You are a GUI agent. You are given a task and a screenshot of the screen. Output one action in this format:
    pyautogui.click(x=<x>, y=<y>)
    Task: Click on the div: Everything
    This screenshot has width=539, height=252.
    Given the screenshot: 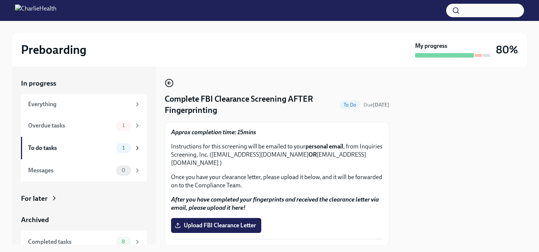 What is the action you would take?
    pyautogui.click(x=79, y=104)
    